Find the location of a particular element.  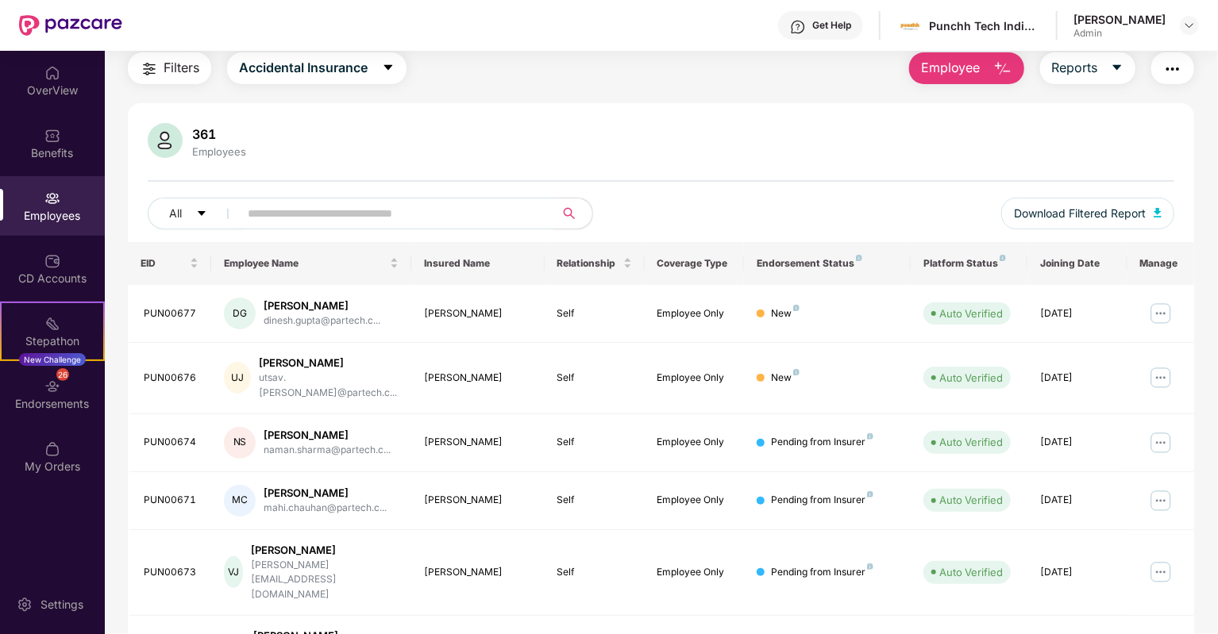

span: search is located at coordinates (568, 214).